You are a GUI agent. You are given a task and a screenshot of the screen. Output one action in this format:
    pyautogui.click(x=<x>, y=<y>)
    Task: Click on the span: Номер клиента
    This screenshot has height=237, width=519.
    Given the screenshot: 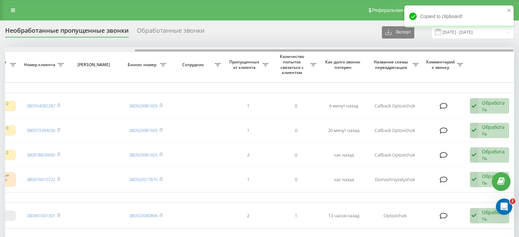 What is the action you would take?
    pyautogui.click(x=40, y=65)
    